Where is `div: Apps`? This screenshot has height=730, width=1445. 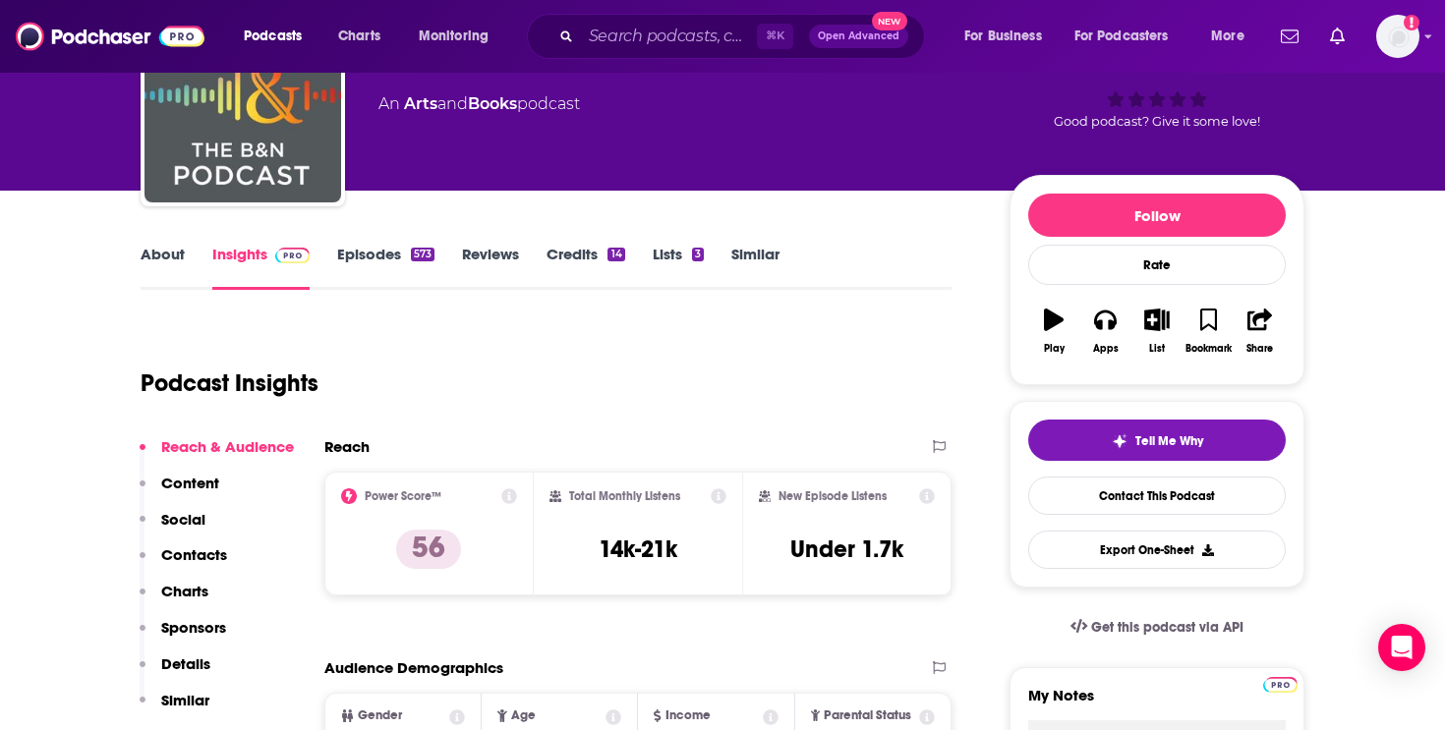
div: Apps is located at coordinates (1106, 349).